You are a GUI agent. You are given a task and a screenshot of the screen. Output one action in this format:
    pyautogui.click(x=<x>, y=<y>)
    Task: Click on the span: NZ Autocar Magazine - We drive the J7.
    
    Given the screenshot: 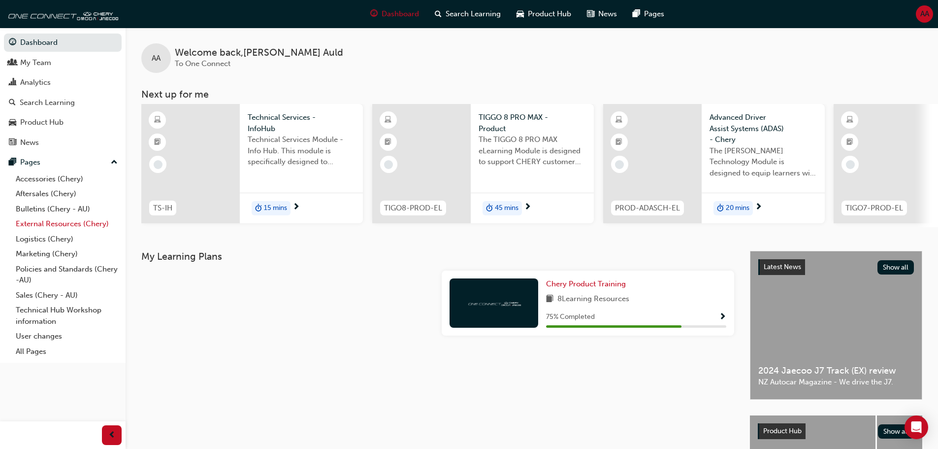 What is the action you would take?
    pyautogui.click(x=836, y=382)
    